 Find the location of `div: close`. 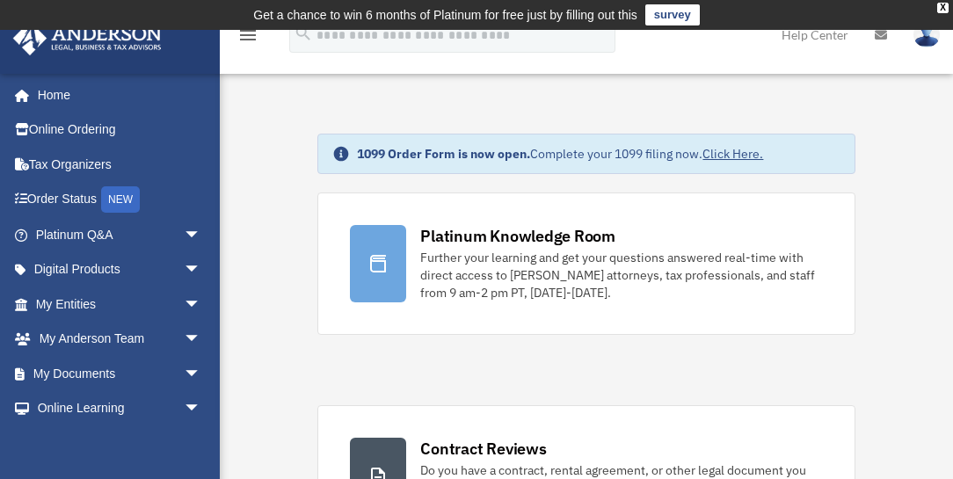

div: close is located at coordinates (942, 8).